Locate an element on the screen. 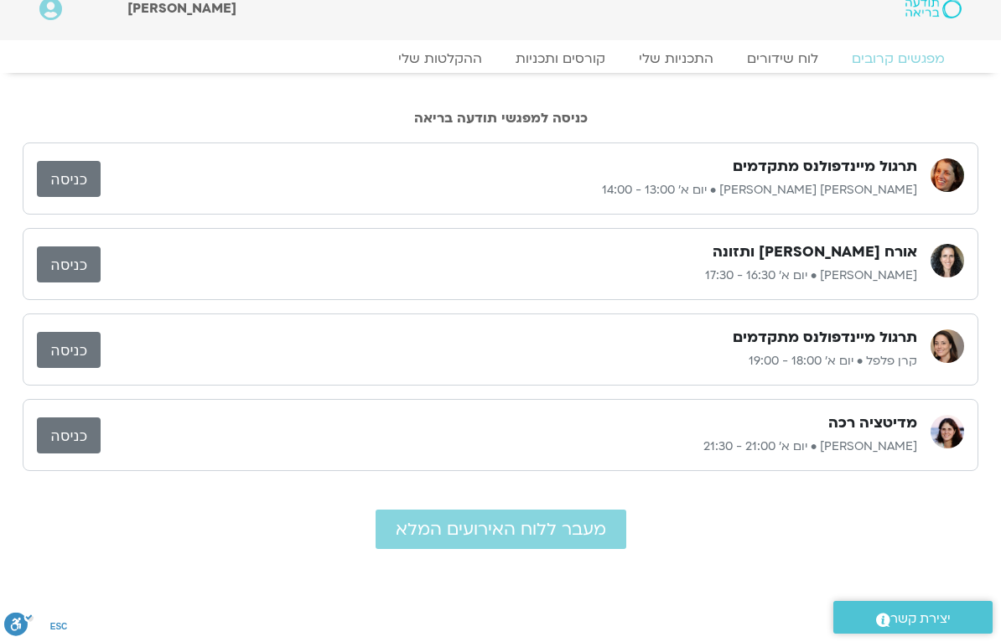 This screenshot has height=642, width=1001. h2: כניסה למפגשי תודעה בריאה is located at coordinates (500, 118).